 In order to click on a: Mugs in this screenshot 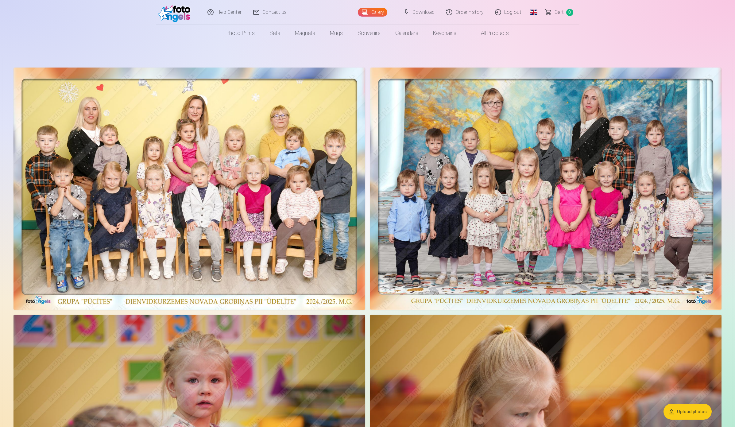, I will do `click(336, 33)`.